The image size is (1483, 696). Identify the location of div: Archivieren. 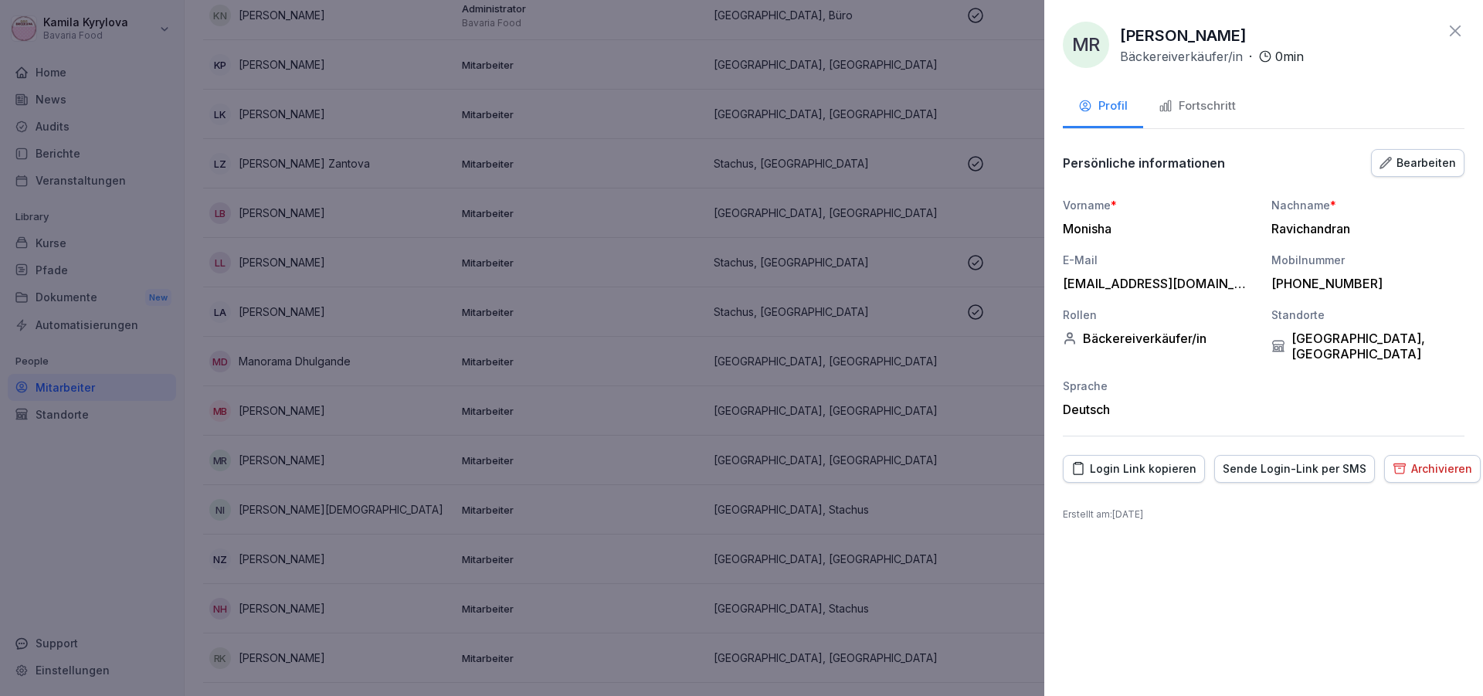
(1432, 469).